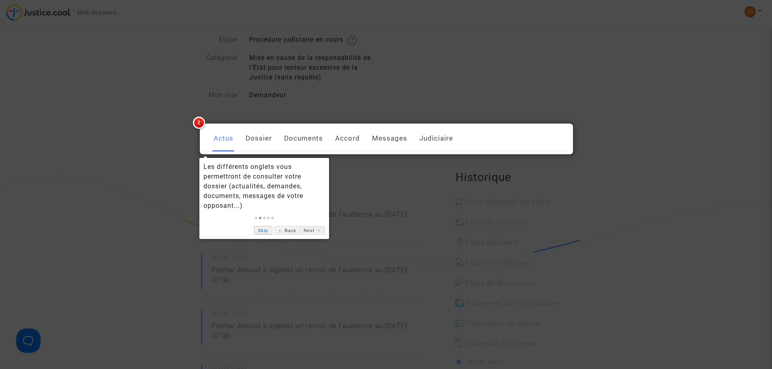 The height and width of the screenshot is (369, 772). Describe the element at coordinates (263, 230) in the screenshot. I see `a: Skip` at that location.